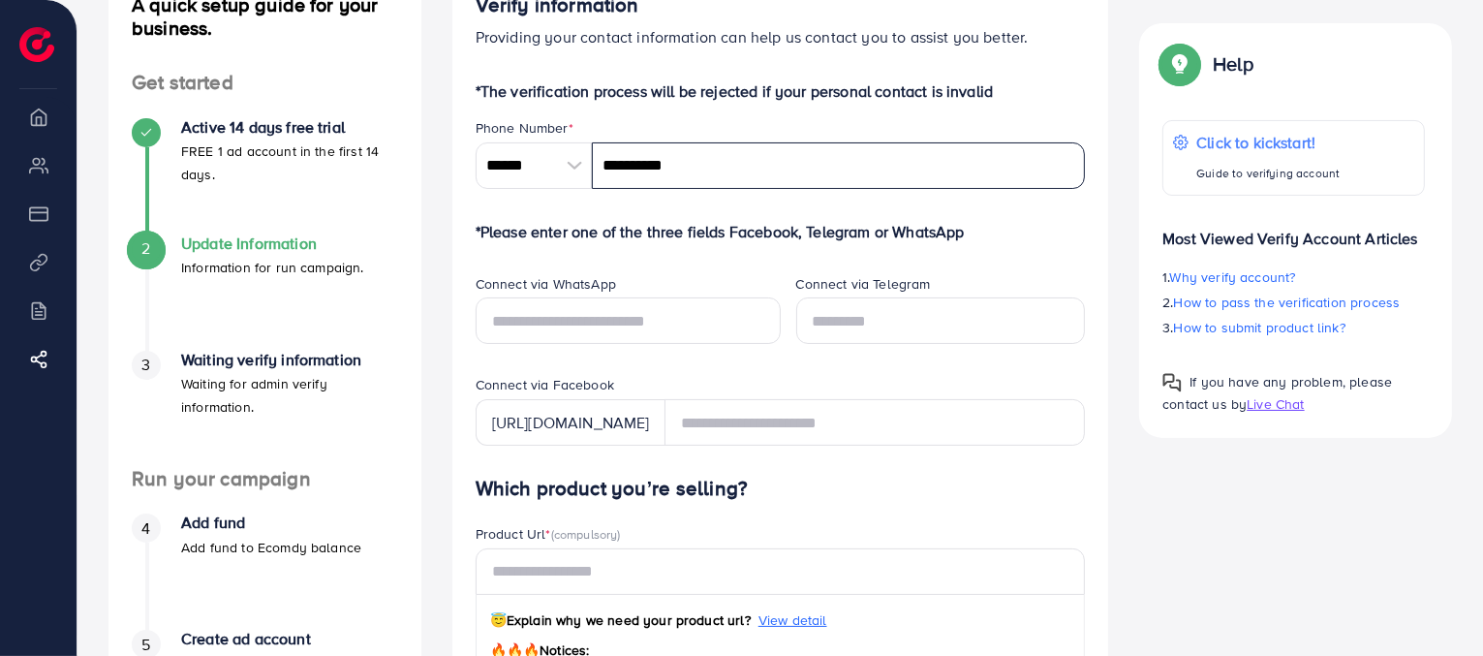 The image size is (1483, 656). I want to click on span: How to submit product link?, so click(1260, 327).